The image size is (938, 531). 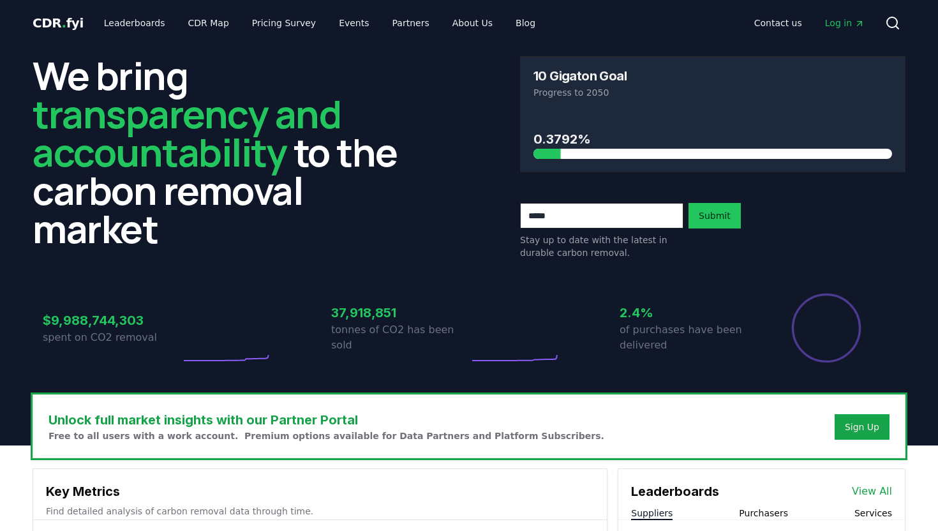 What do you see at coordinates (225, 152) in the screenshot?
I see `h2: We bring to the carbon removal market` at bounding box center [225, 152].